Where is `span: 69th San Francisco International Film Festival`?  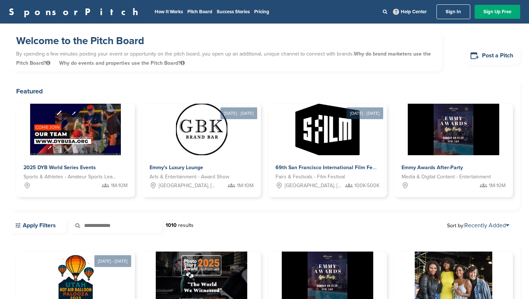 span: 69th San Francisco International Film Festival is located at coordinates (331, 167).